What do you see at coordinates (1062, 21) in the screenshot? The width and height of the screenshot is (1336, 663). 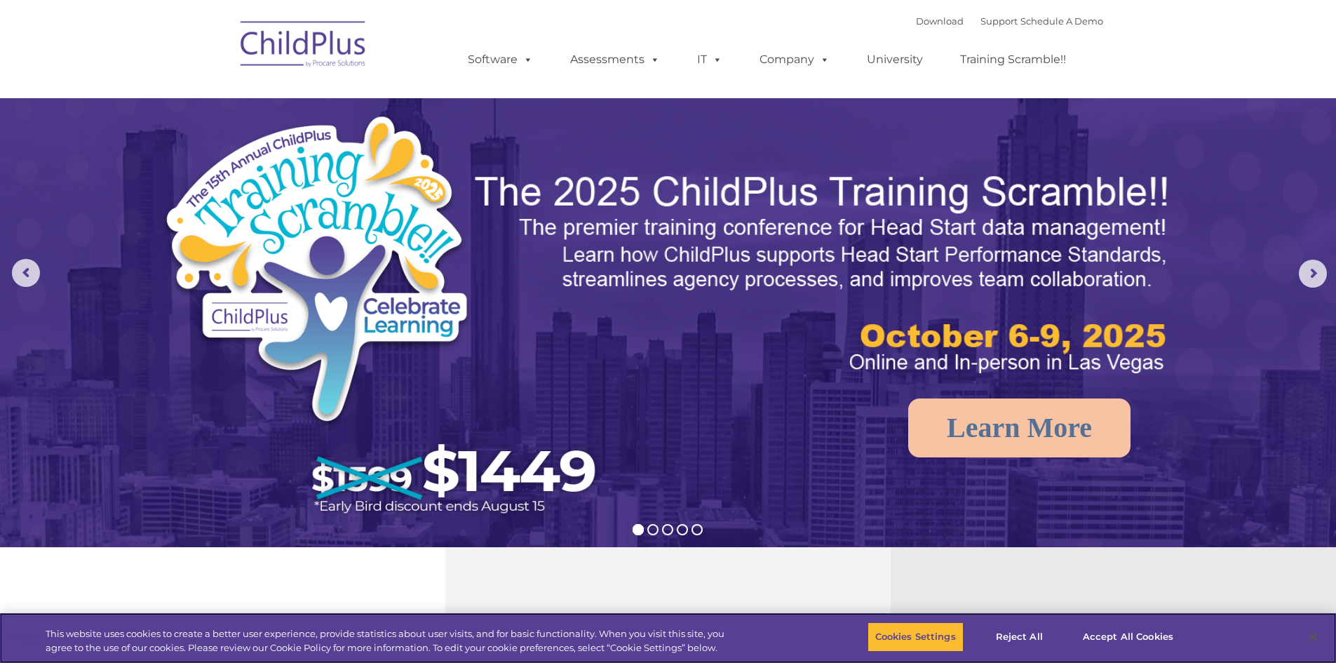 I see `a: Schedule A Demo` at bounding box center [1062, 21].